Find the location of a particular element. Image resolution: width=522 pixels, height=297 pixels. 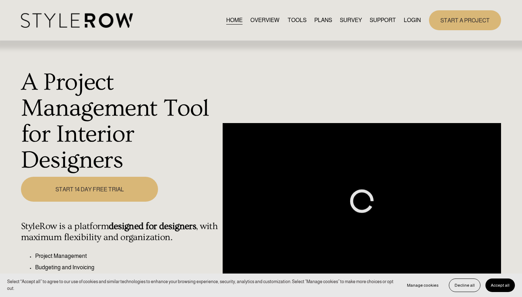

button: Manage cookies is located at coordinates (423, 285).